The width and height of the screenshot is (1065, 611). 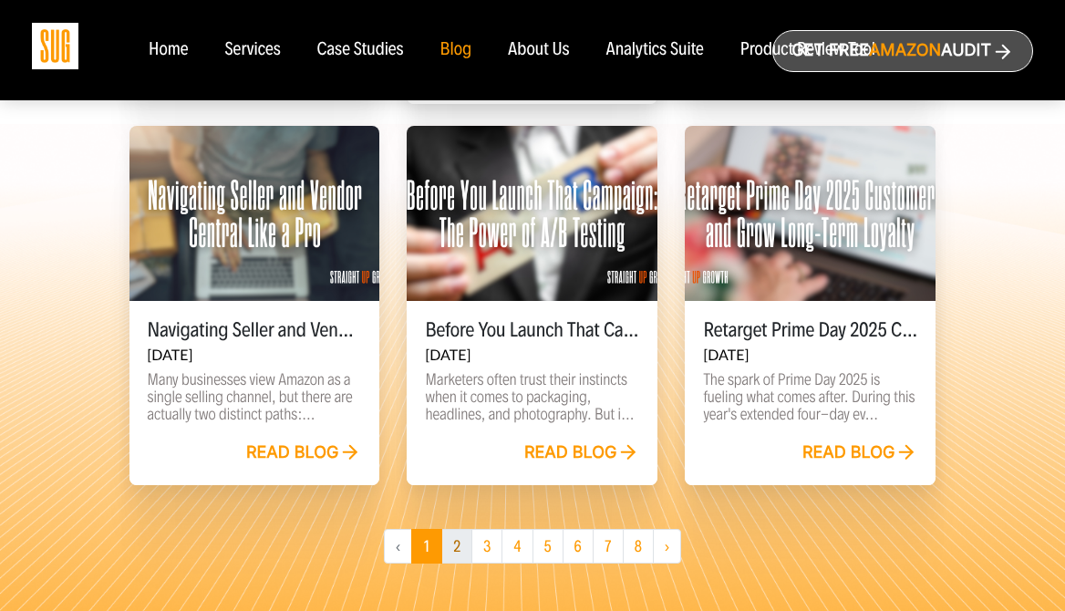 I want to click on a: About Us, so click(x=539, y=50).